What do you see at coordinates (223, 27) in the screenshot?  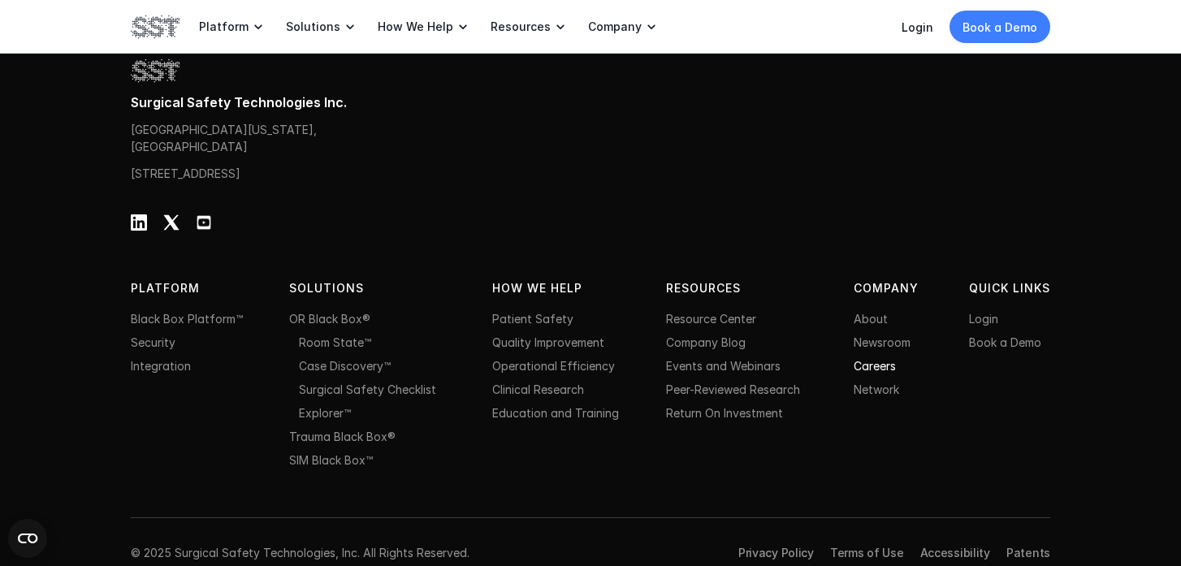 I see `p: Platform` at bounding box center [223, 27].